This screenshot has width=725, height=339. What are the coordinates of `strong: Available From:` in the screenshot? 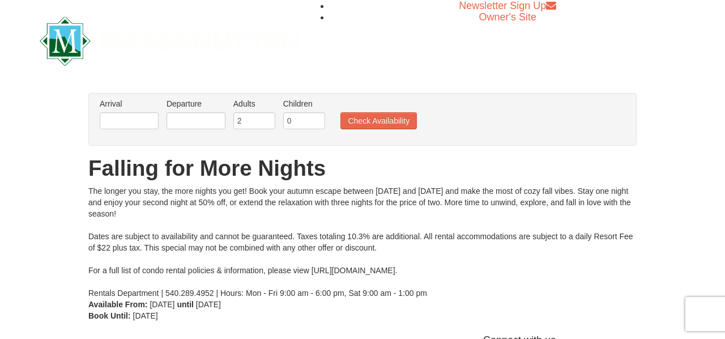 It's located at (118, 304).